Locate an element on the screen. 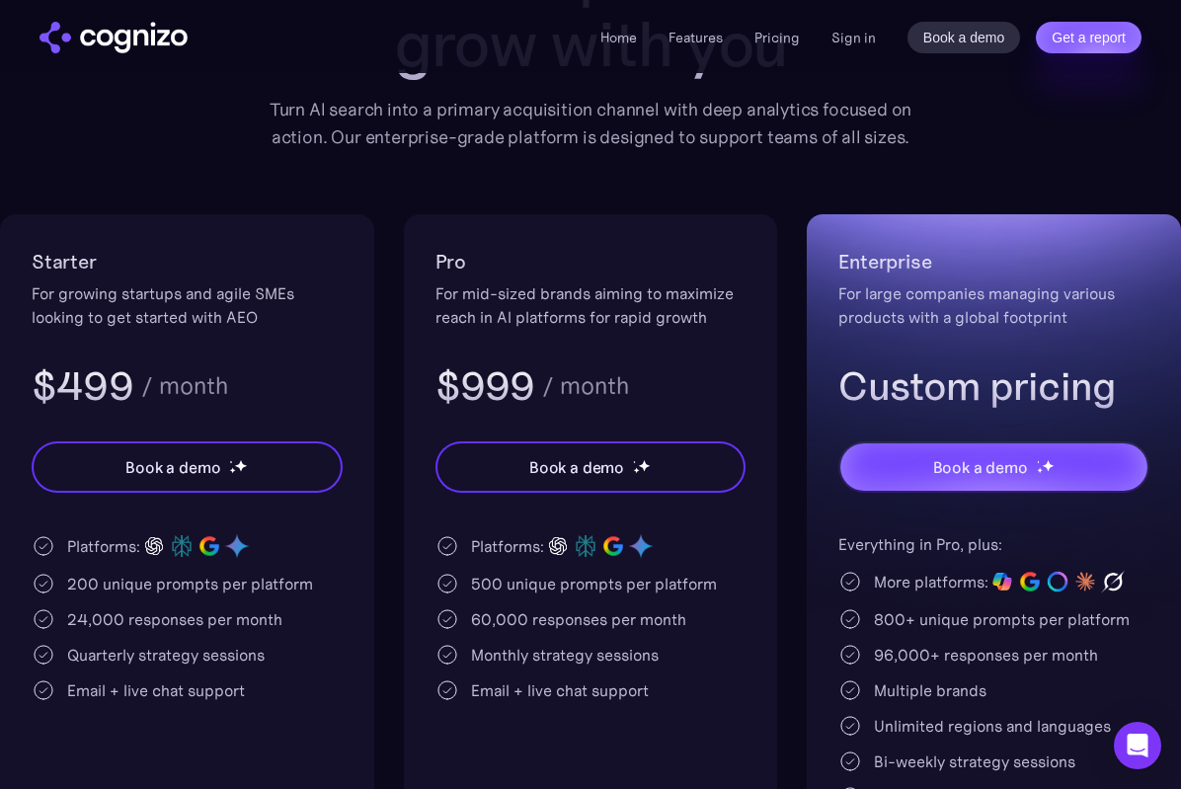 Image resolution: width=1181 pixels, height=789 pixels. a: Home is located at coordinates (618, 38).